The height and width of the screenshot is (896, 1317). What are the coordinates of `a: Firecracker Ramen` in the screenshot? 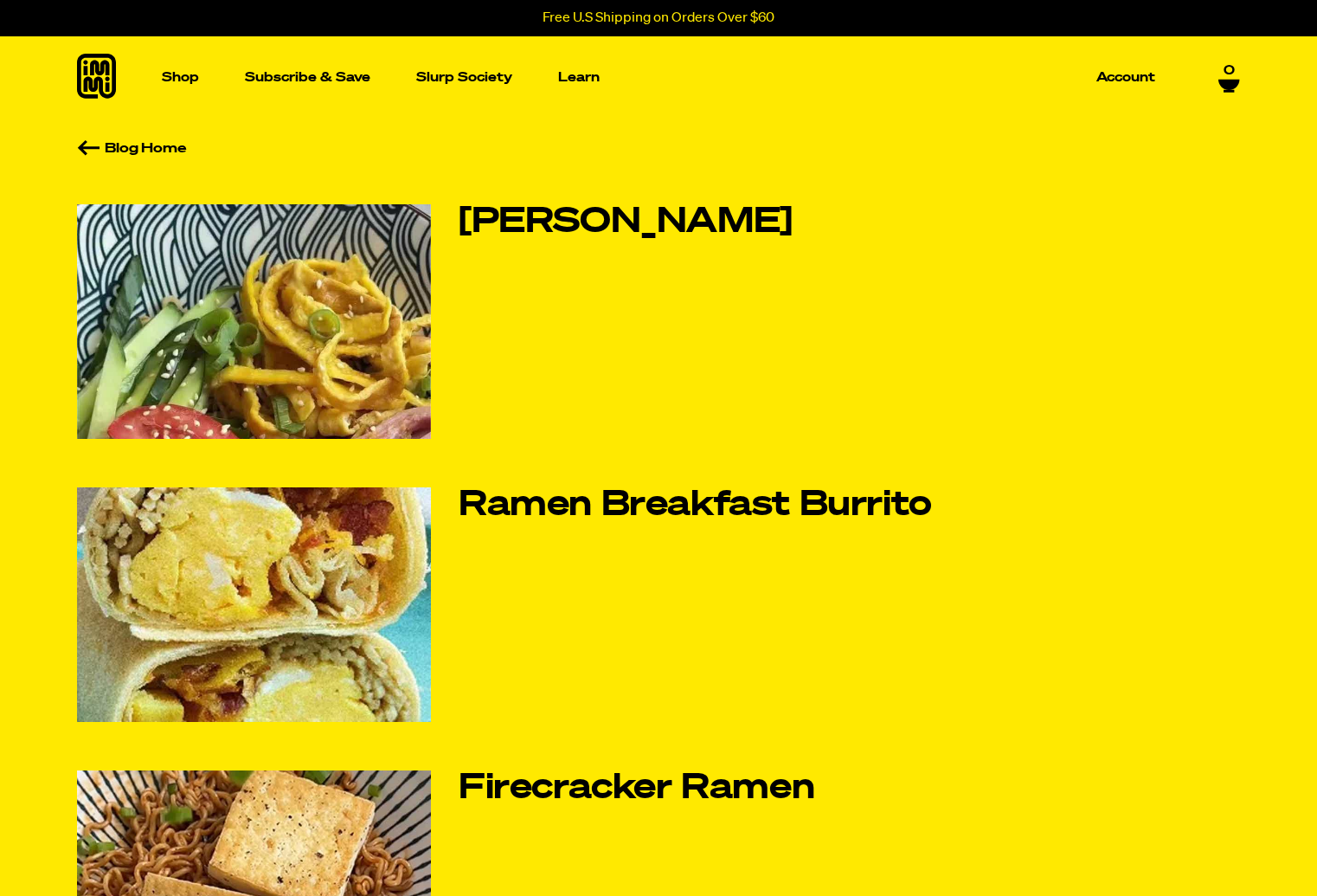 It's located at (698, 788).